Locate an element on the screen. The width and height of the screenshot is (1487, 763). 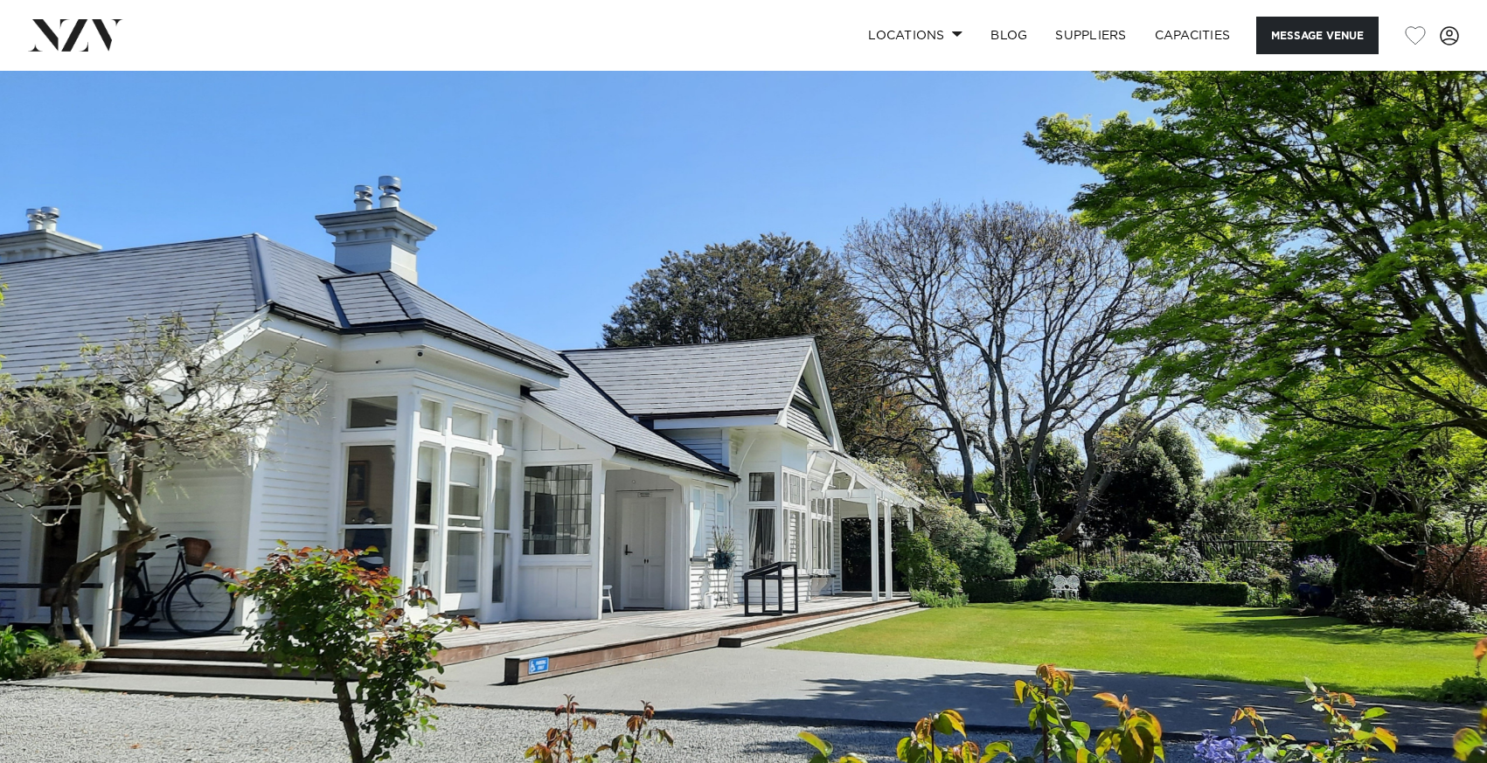
img: nzv-logo.png is located at coordinates (75, 35).